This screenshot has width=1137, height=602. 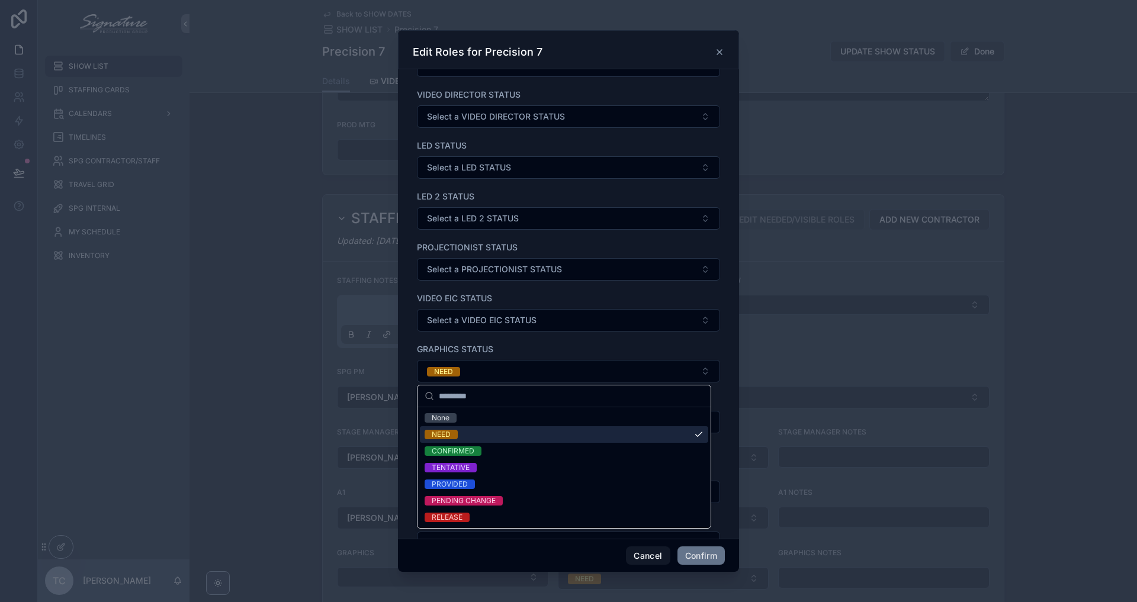 I want to click on div: None, so click(x=441, y=418).